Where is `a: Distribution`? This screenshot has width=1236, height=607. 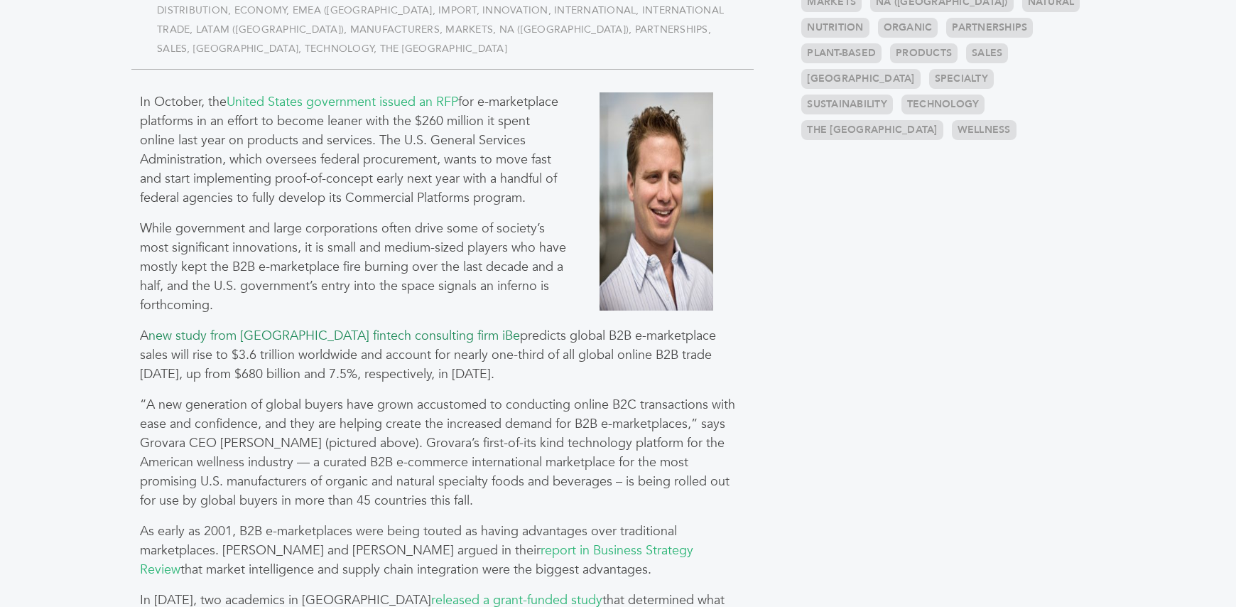
a: Distribution is located at coordinates (195, 10).